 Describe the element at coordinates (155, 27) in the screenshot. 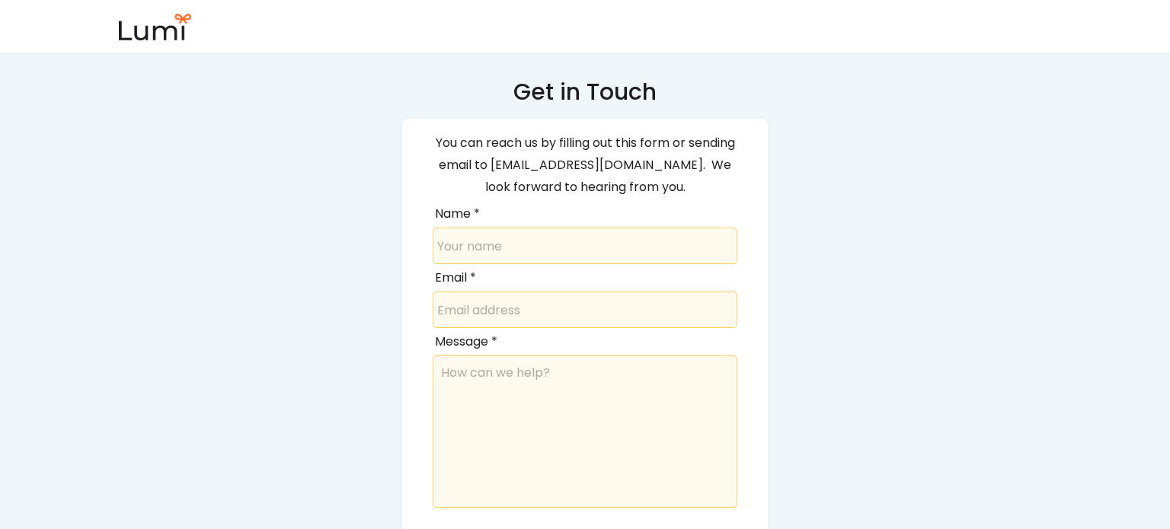

I see `img: lumi-small.png` at that location.